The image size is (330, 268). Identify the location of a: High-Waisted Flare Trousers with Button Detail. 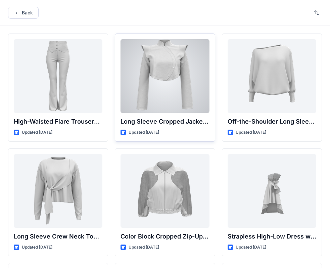
(58, 76).